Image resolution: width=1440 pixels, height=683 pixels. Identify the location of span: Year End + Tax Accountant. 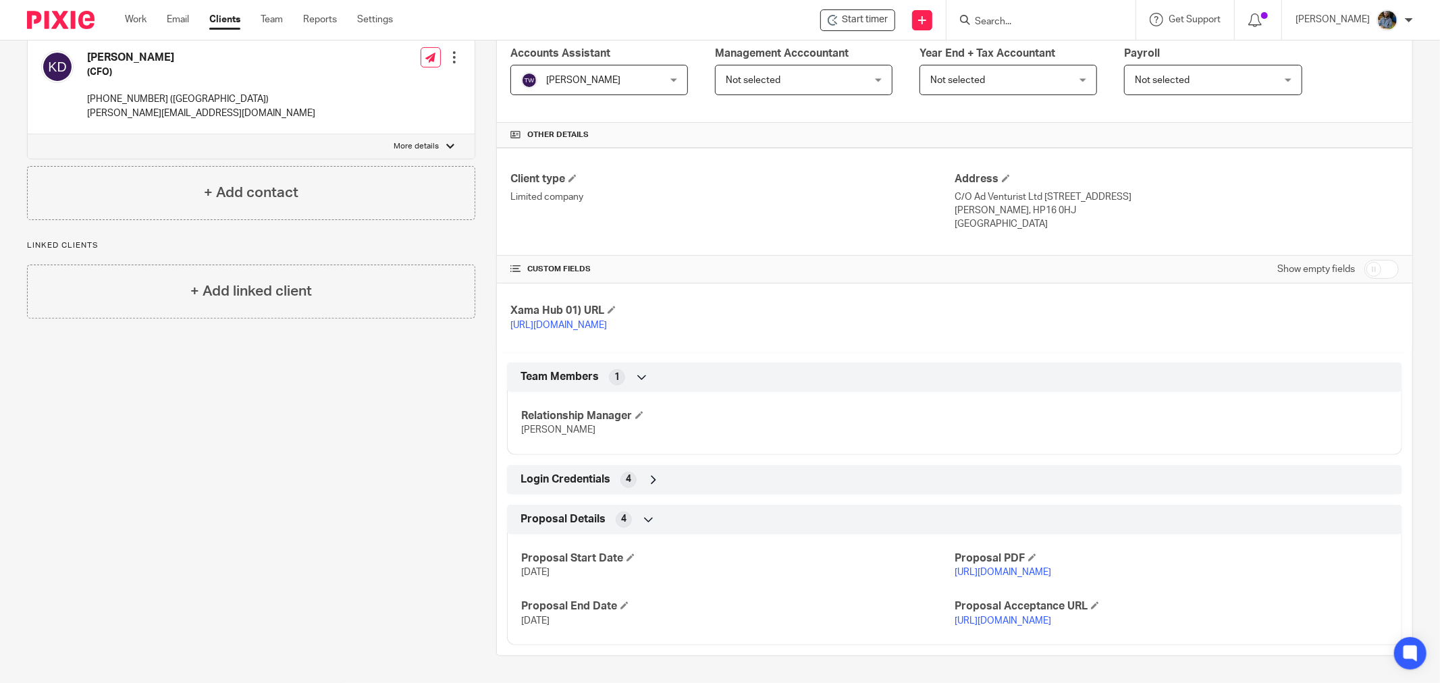
(987, 53).